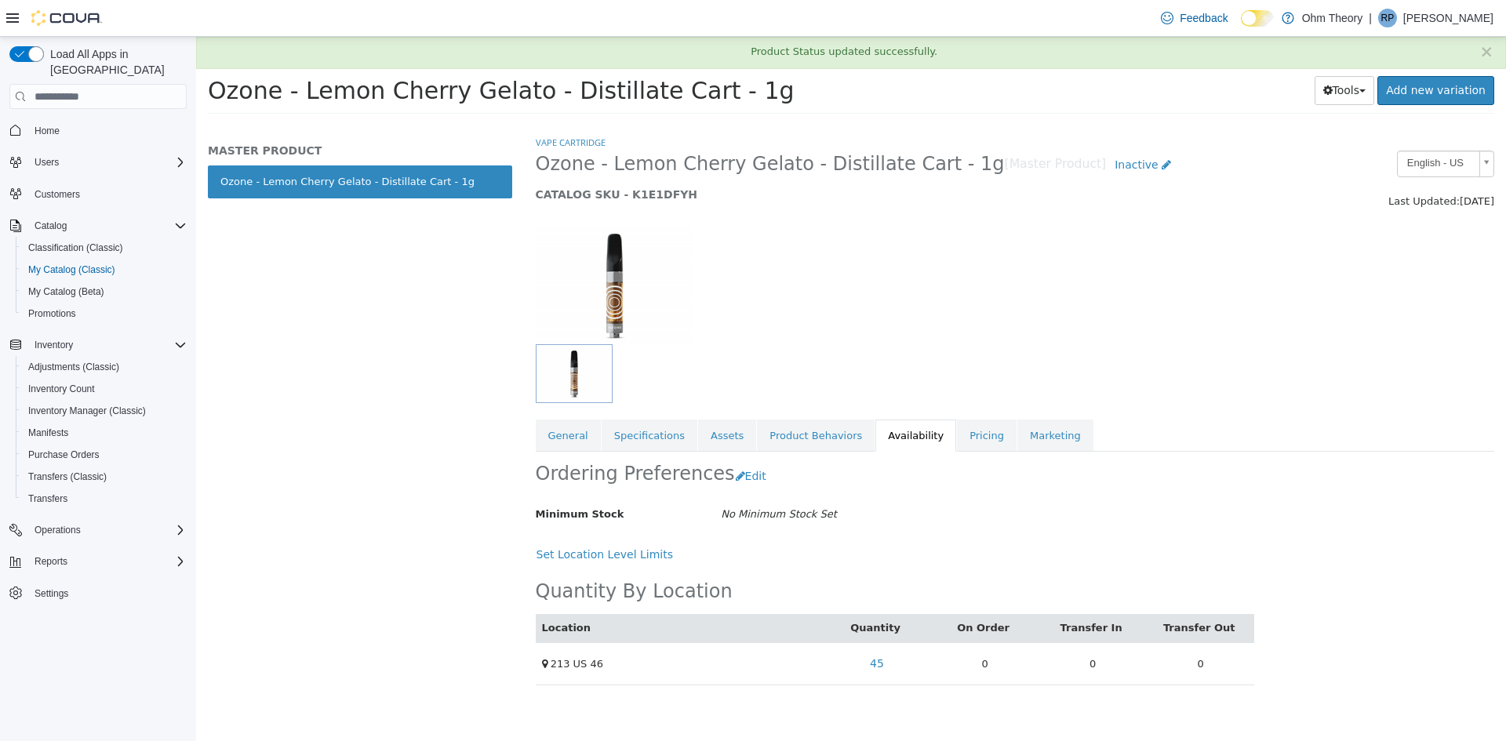 Image resolution: width=1506 pixels, height=741 pixels. Describe the element at coordinates (104, 314) in the screenshot. I see `button: Promotions` at that location.